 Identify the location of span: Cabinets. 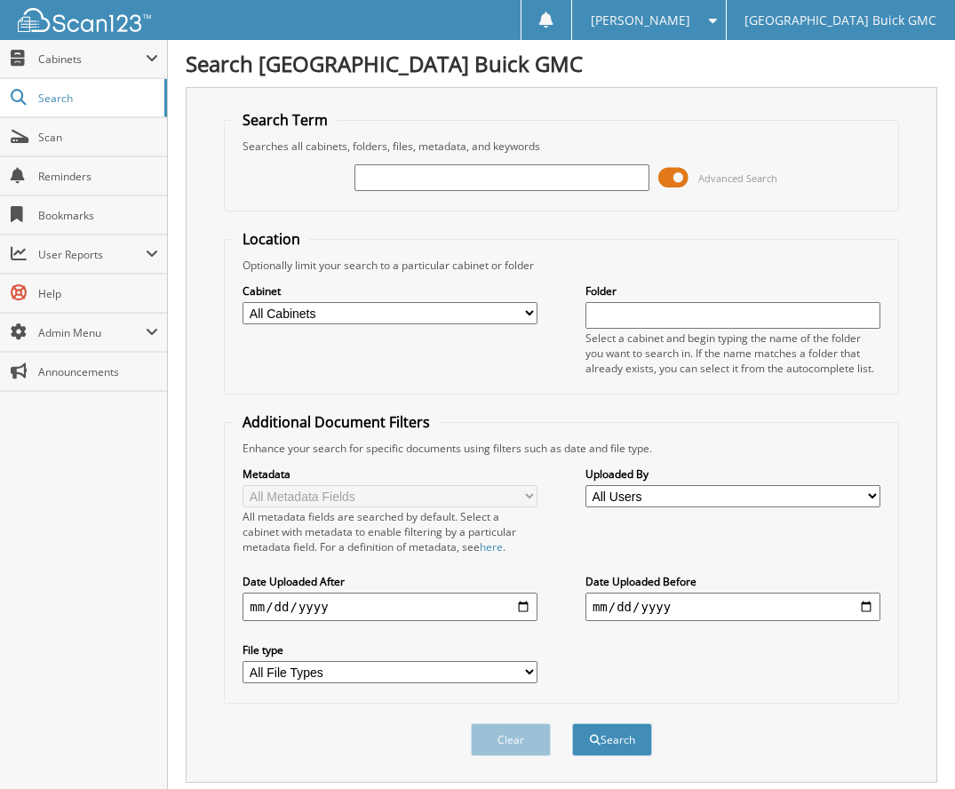
(91, 59).